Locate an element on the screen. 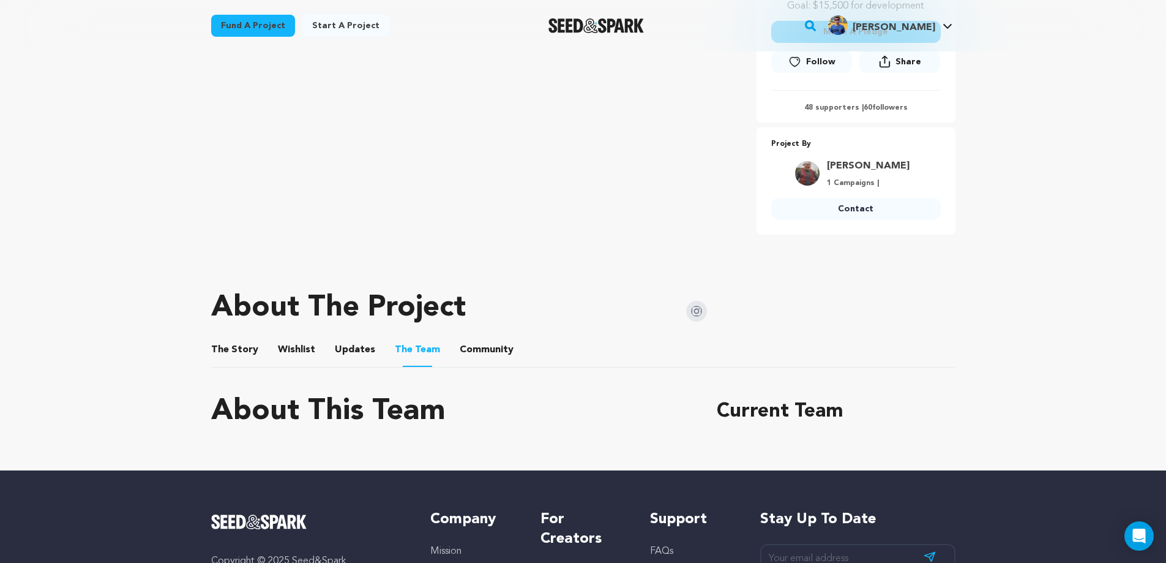 The width and height of the screenshot is (1166, 563). a: FAQs is located at coordinates (662, 551).